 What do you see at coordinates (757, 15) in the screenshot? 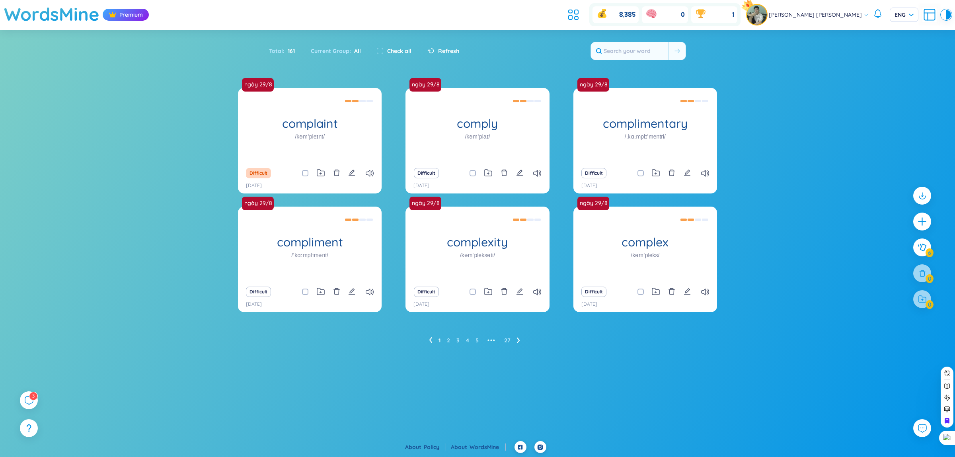
I see `img: avatar` at bounding box center [757, 15].